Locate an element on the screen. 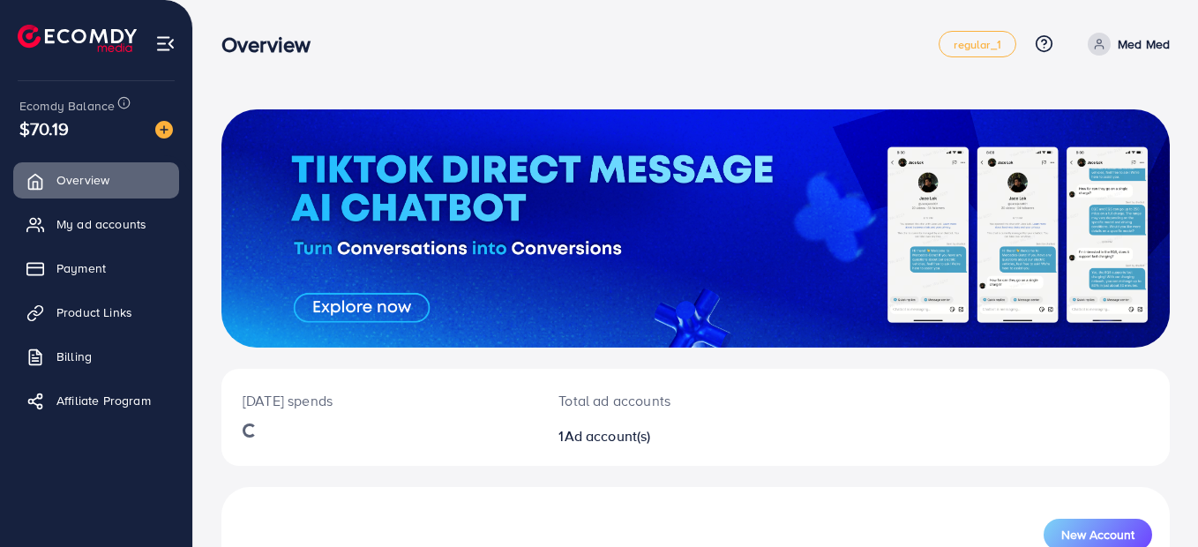 Image resolution: width=1198 pixels, height=547 pixels. a: Overview is located at coordinates (96, 180).